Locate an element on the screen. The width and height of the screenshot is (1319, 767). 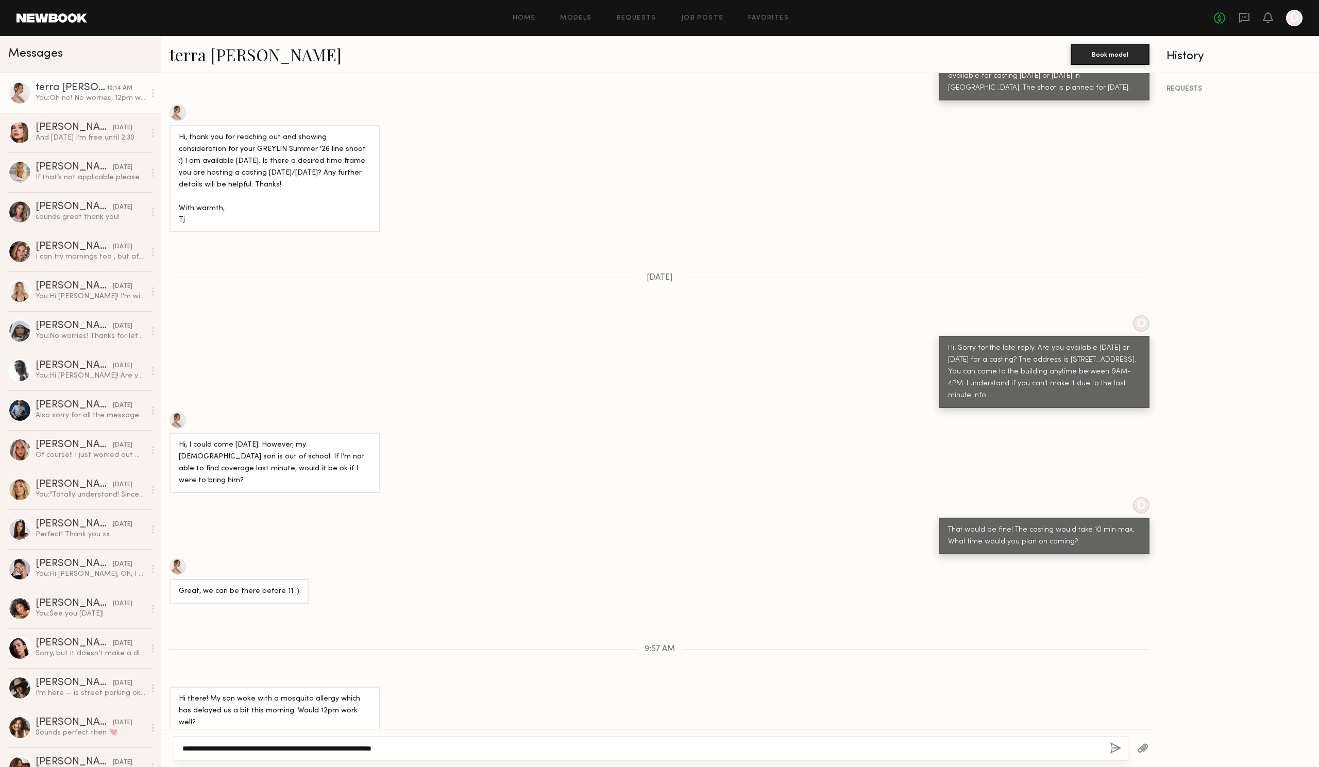
div: That would be fine! The casting would take 10 min max. What time would you plan on coming? is located at coordinates (1044, 536).